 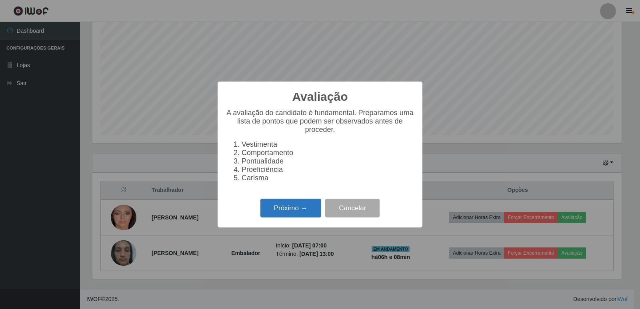 What do you see at coordinates (352, 208) in the screenshot?
I see `button: Cancelar` at bounding box center [352, 208].